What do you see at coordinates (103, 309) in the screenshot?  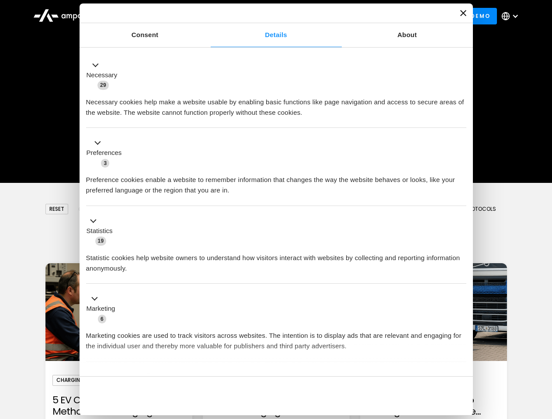 I see `button: Marketing (6)` at bounding box center [103, 309].